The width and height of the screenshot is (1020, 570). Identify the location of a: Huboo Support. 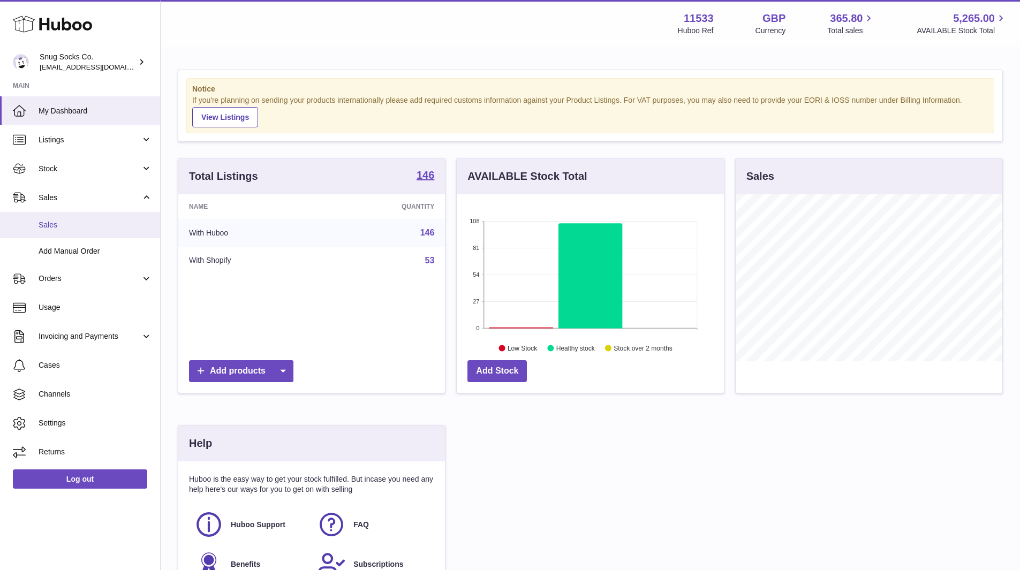
(250, 525).